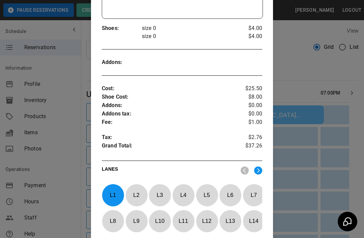 Image resolution: width=364 pixels, height=238 pixels. I want to click on img: nav_left.svg, so click(245, 170).